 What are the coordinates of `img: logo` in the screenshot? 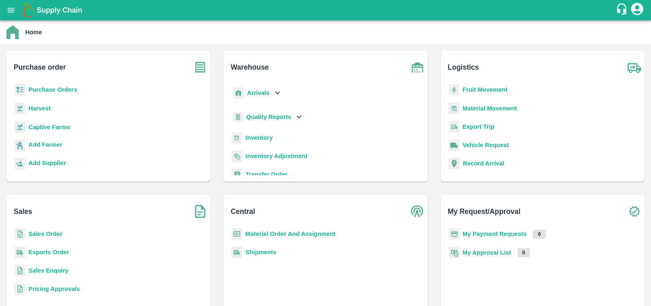 It's located at (28, 10).